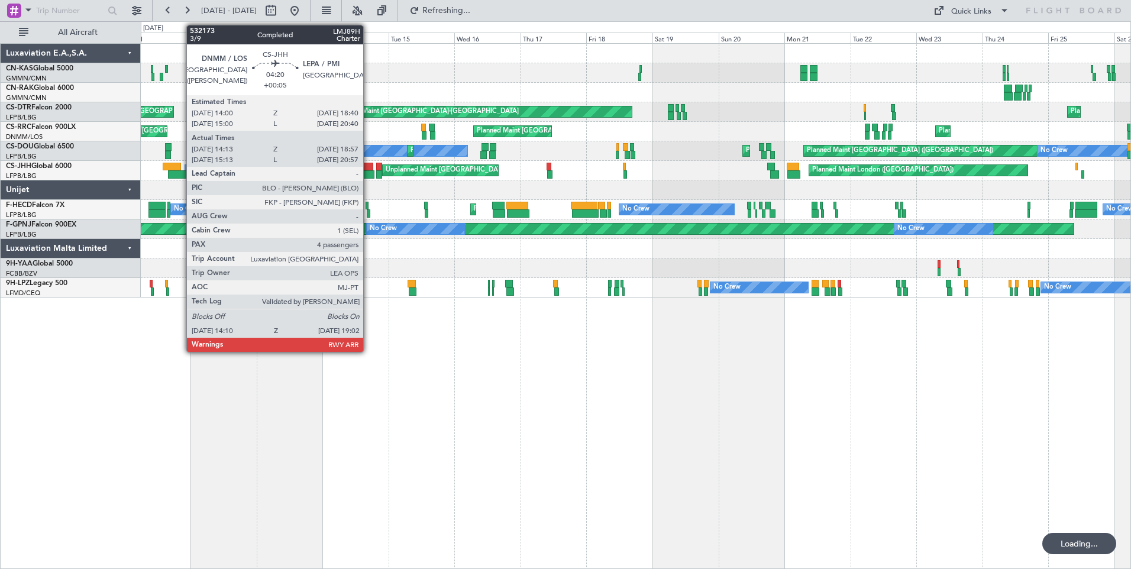  What do you see at coordinates (18, 225) in the screenshot?
I see `span: F-GPNJ` at bounding box center [18, 225].